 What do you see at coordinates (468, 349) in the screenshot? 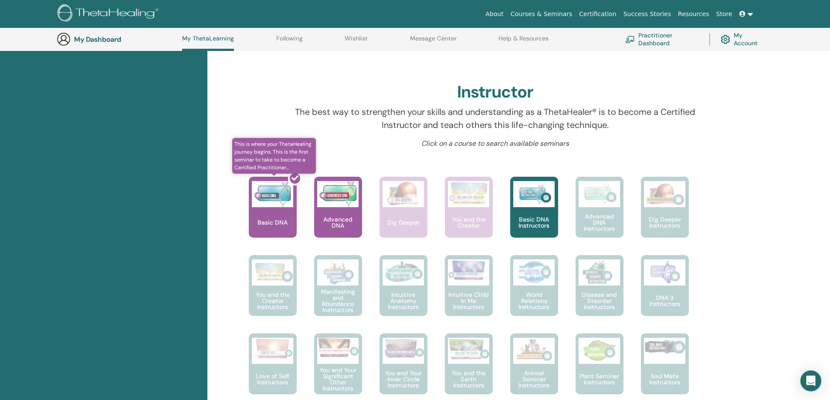
I see `img: You and the Earth Instructors` at bounding box center [468, 349].